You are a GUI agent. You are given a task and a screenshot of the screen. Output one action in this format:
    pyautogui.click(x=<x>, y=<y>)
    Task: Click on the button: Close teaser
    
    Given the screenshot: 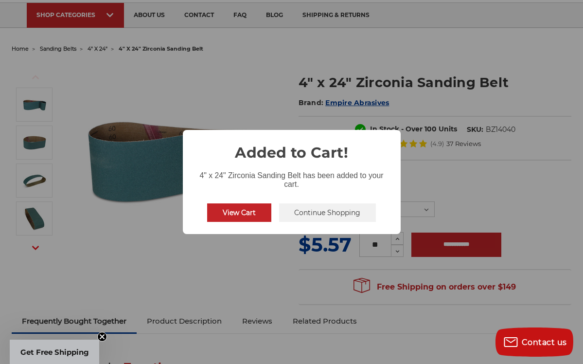 What is the action you would take?
    pyautogui.click(x=102, y=336)
    